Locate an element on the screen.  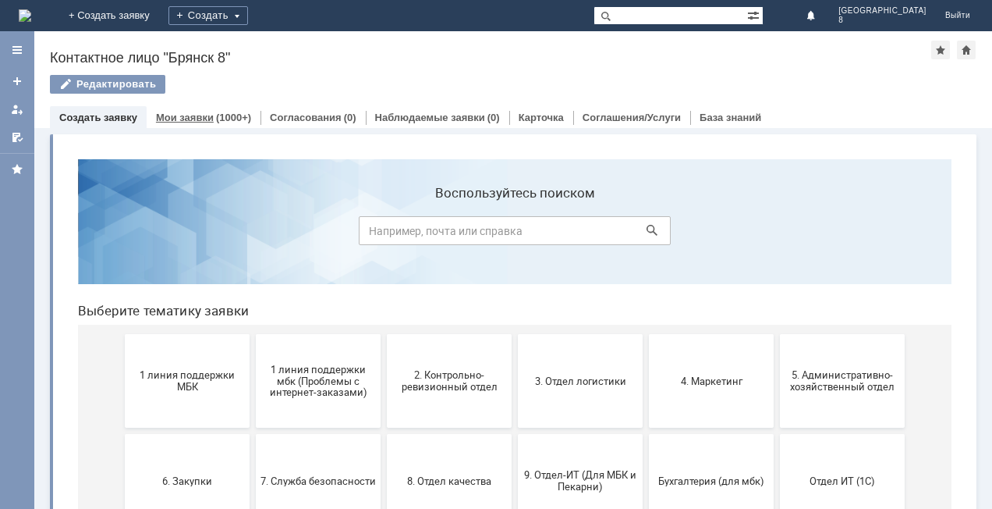
span: 1 линия поддержки мбк (Проблемы с интернет-заказами) is located at coordinates (253, 233).